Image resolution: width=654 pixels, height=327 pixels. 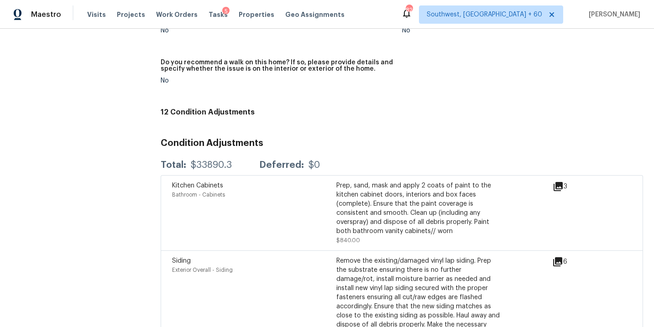 I want to click on div: Prep, sand, mask and apply 2 coats of paint to the kitchen cabinet doors, interiors and box faces..., so click(x=419, y=209).